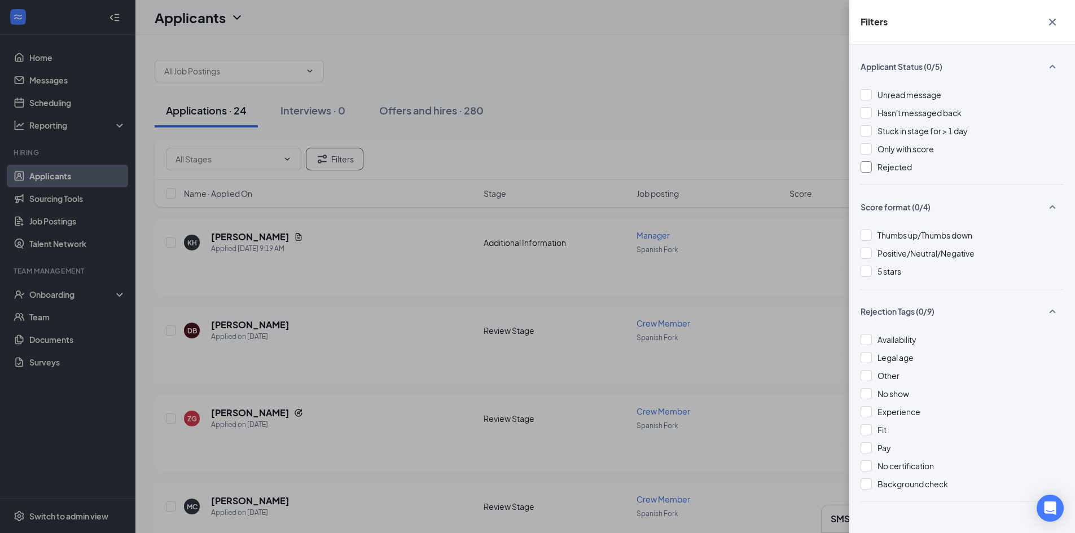 The height and width of the screenshot is (533, 1075). What do you see at coordinates (895, 358) in the screenshot?
I see `span: Legal age` at bounding box center [895, 358].